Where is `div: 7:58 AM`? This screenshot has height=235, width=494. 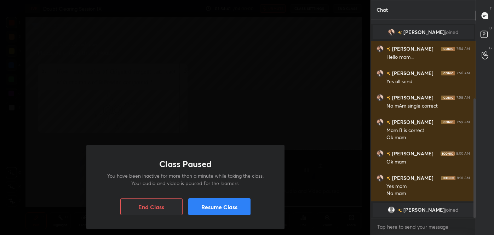
div: 7:58 AM is located at coordinates (463, 98).